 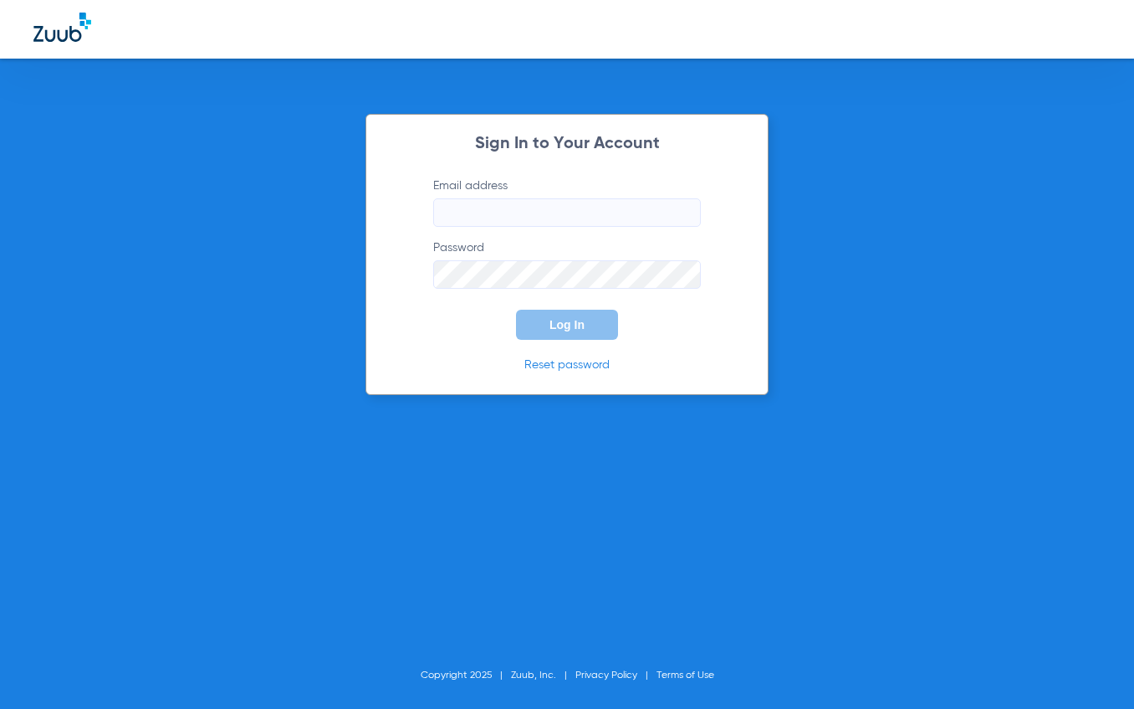 I want to click on li: Zuub, Inc., so click(x=543, y=675).